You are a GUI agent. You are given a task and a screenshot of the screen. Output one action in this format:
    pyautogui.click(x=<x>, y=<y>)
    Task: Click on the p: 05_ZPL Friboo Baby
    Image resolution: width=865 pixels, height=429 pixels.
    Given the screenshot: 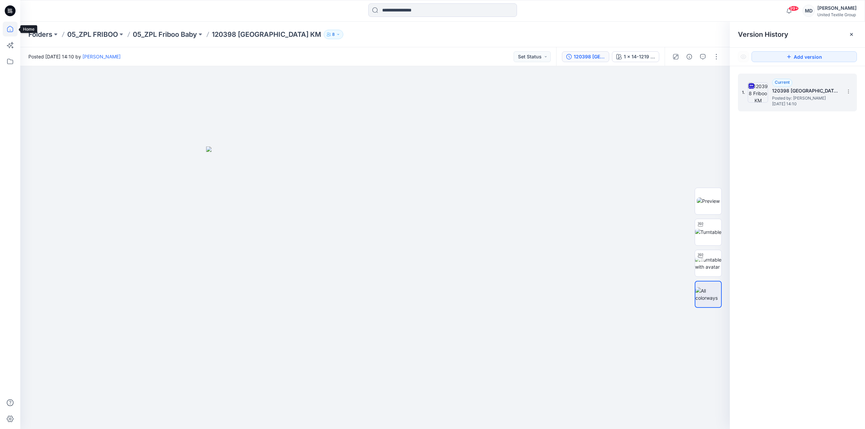 What is the action you would take?
    pyautogui.click(x=165, y=34)
    